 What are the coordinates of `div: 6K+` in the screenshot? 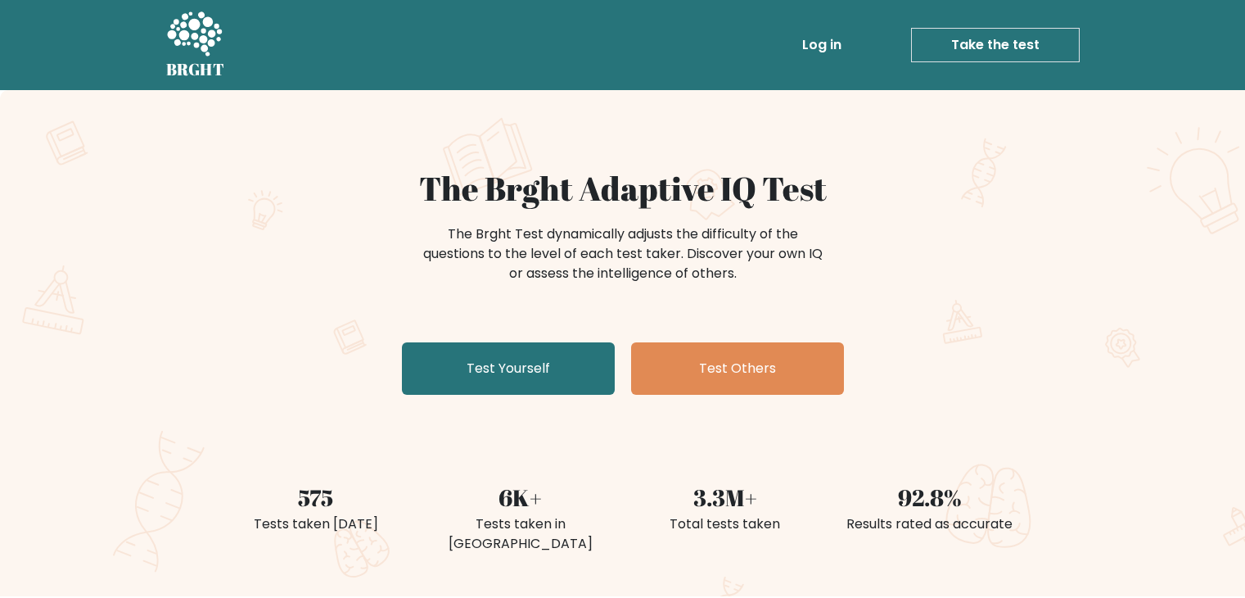 It's located at (521, 497).